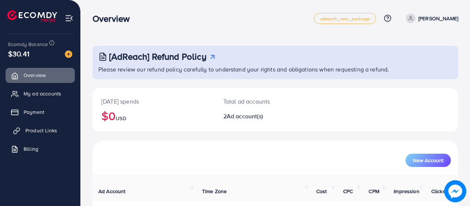  What do you see at coordinates (438, 191) in the screenshot?
I see `span: Clicks` at bounding box center [438, 191].